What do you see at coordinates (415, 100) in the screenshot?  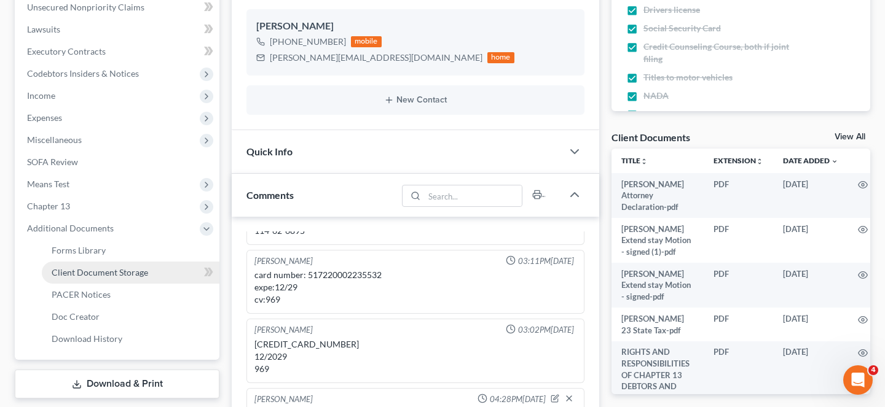 I see `button: New Contact` at bounding box center [415, 100].